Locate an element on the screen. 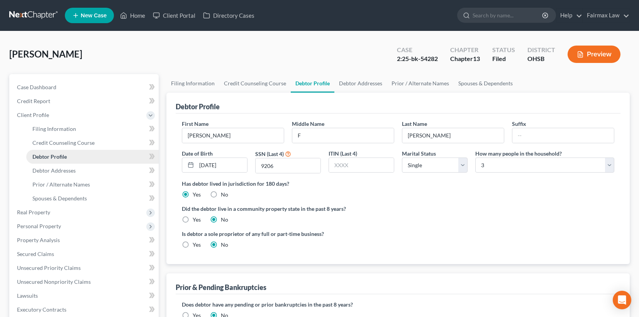 This screenshot has height=317, width=639. label: How many people in the household? is located at coordinates (518, 153).